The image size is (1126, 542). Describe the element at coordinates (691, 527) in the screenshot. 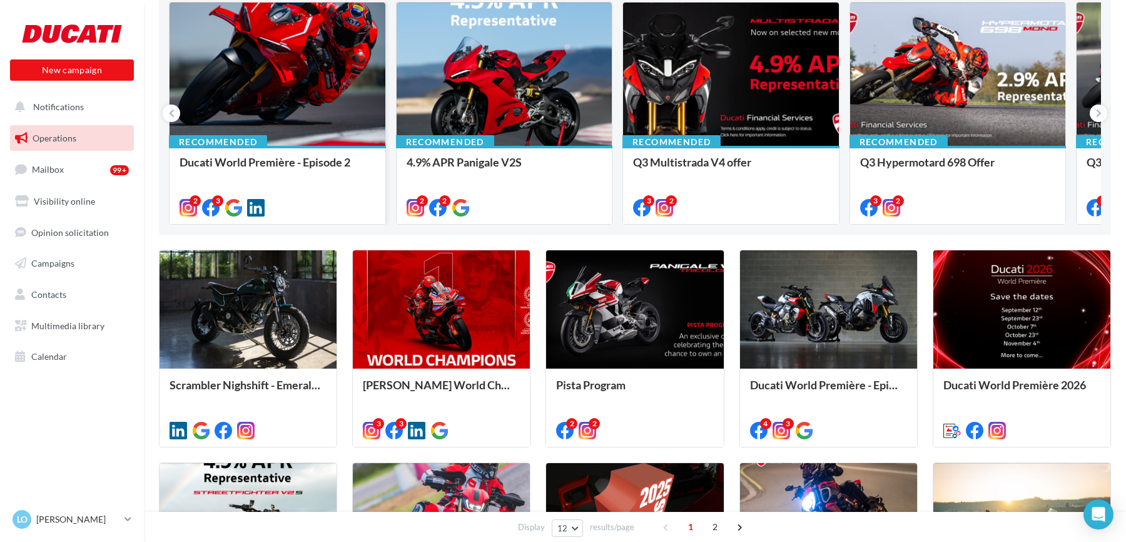

I see `span: 1` at that location.